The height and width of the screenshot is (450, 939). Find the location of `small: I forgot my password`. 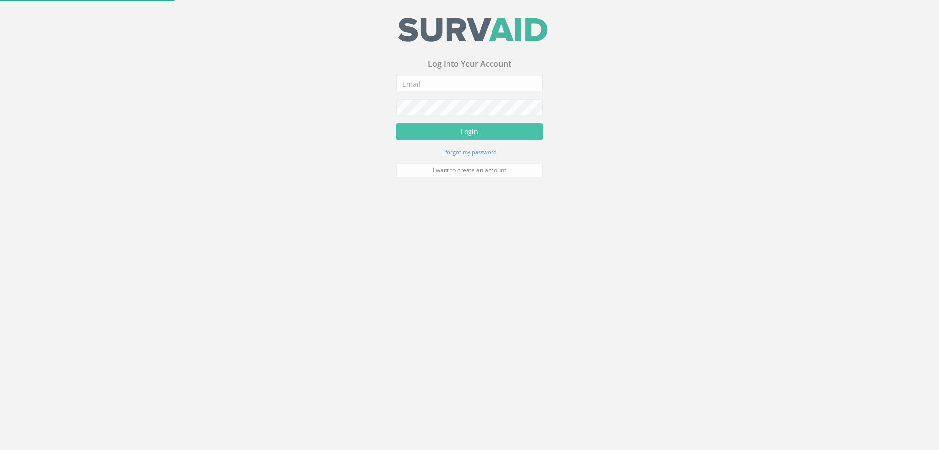

small: I forgot my password is located at coordinates (470, 154).